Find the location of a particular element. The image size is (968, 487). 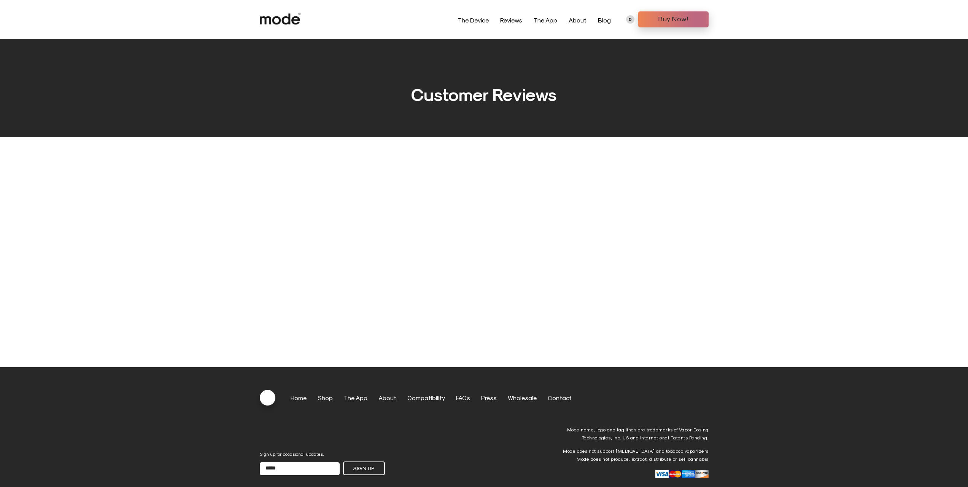

a: Contact is located at coordinates (560, 397).